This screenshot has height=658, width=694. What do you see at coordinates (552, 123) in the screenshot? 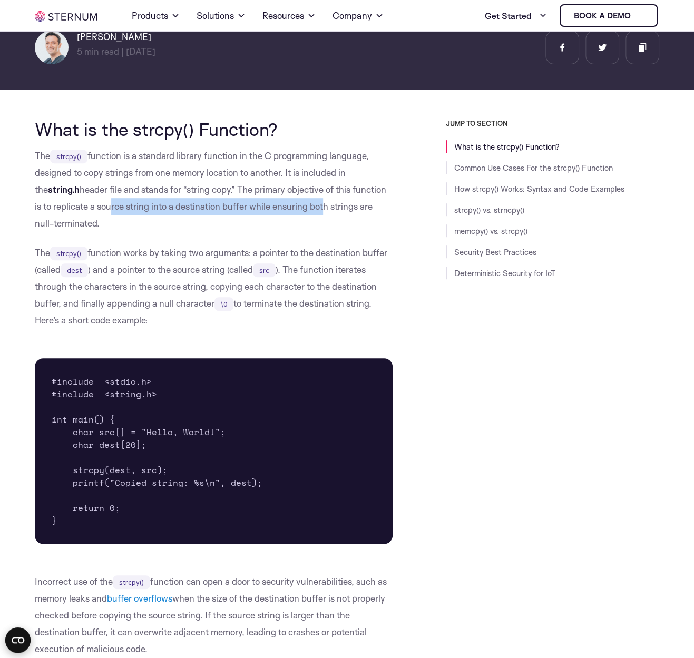
I see `h3: JUMP TO SECTION` at bounding box center [552, 123].